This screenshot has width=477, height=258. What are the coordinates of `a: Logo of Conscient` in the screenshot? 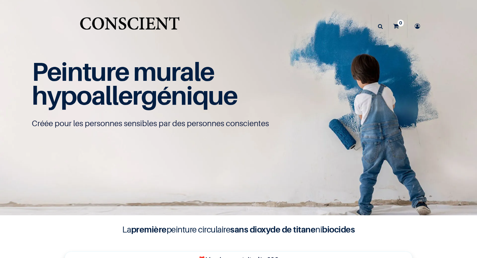 It's located at (130, 26).